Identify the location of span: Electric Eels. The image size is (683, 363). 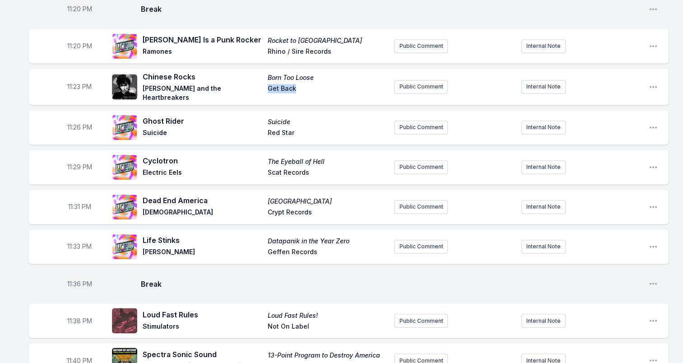
(202, 173).